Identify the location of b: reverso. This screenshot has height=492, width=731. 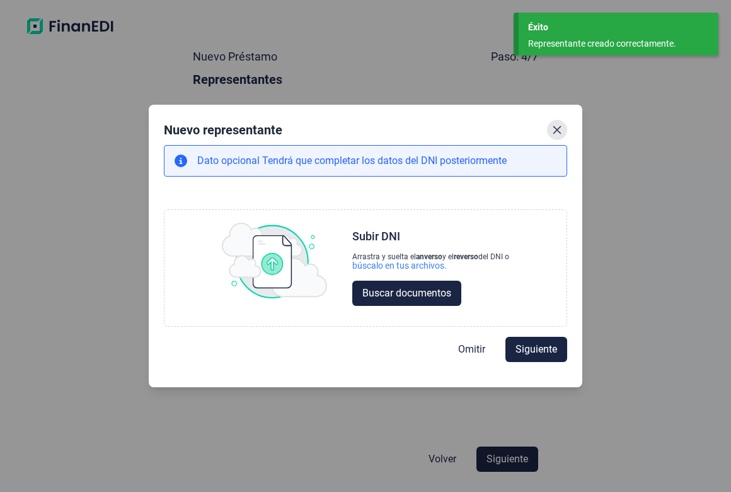
(466, 256).